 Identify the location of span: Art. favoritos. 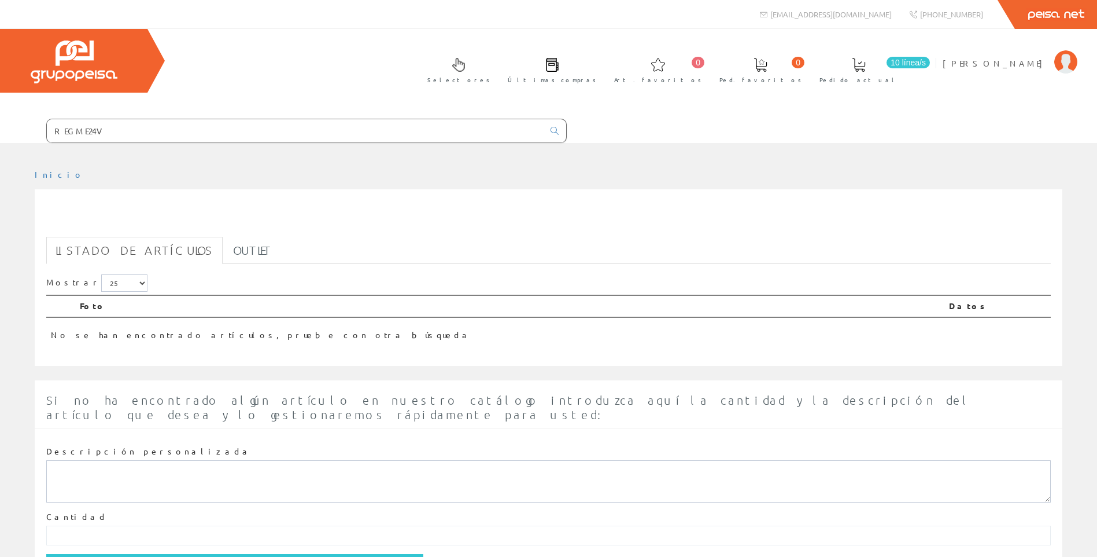
(658, 80).